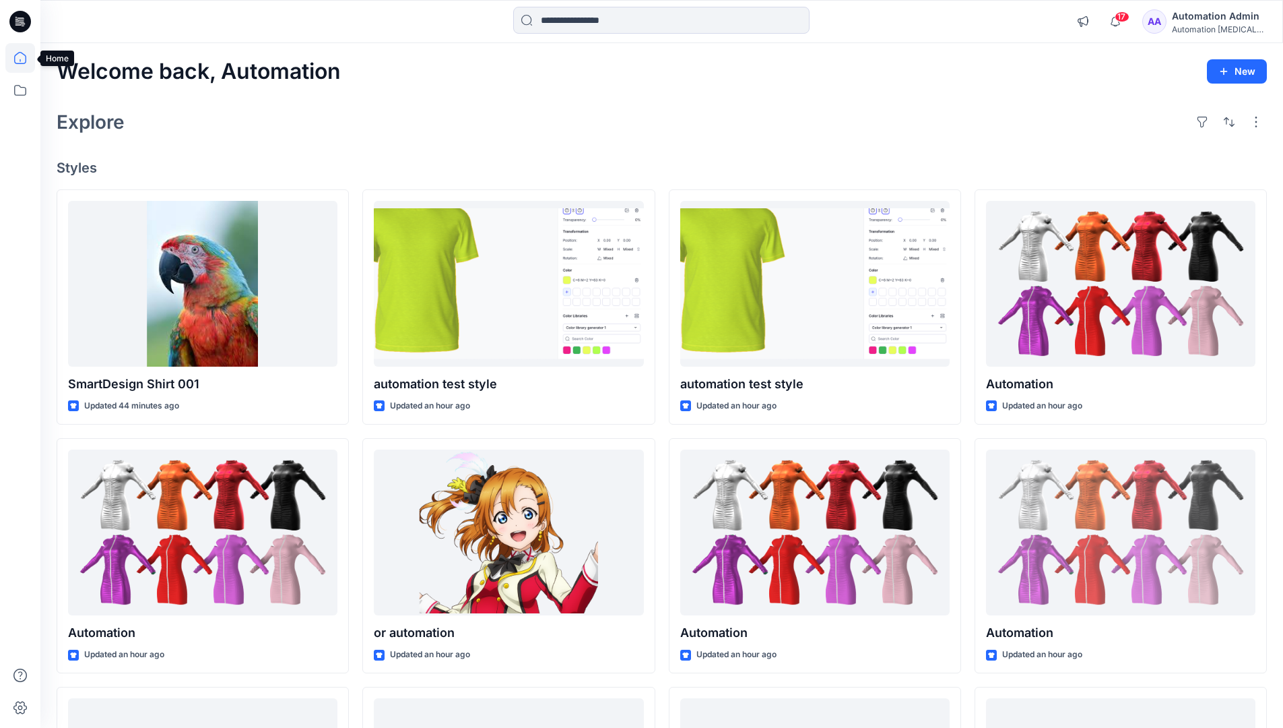 The image size is (1283, 728). Describe the element at coordinates (1237, 71) in the screenshot. I see `button: New` at that location.